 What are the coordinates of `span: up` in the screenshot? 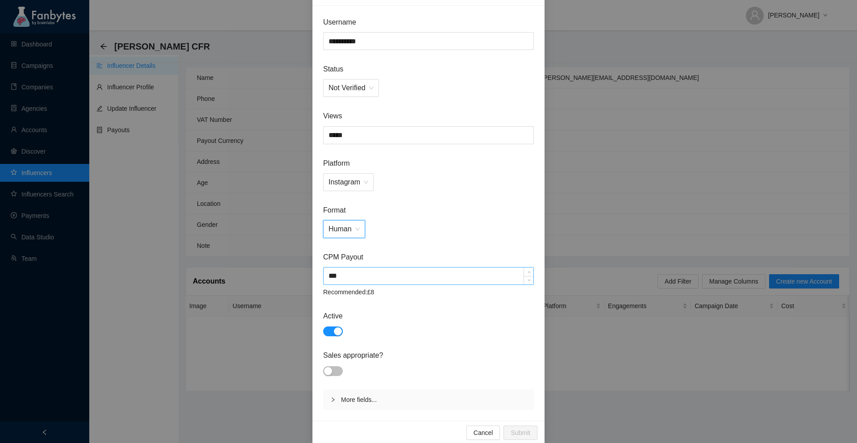 It's located at (529, 272).